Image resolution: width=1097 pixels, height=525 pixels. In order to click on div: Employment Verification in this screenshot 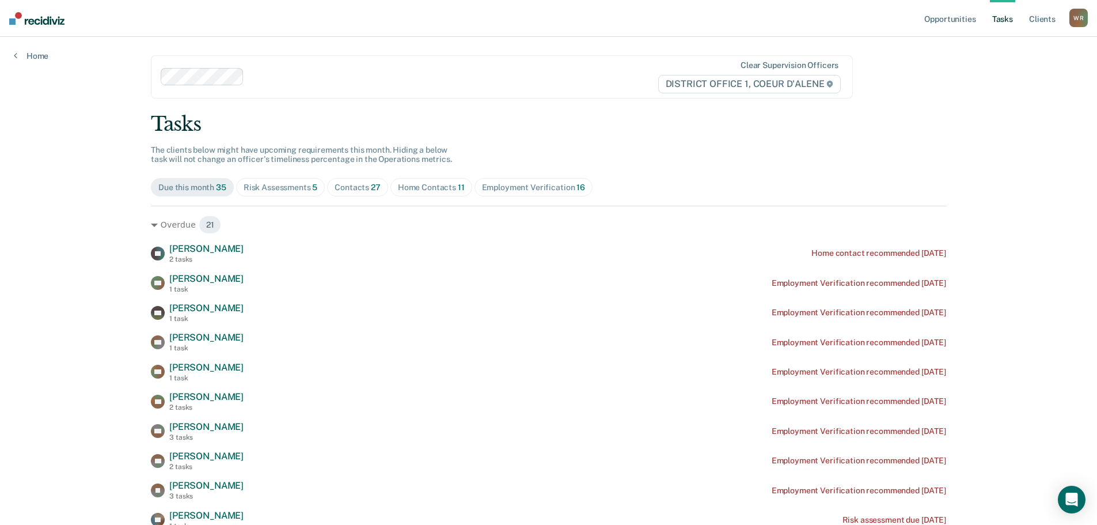, I will do `click(533, 187)`.